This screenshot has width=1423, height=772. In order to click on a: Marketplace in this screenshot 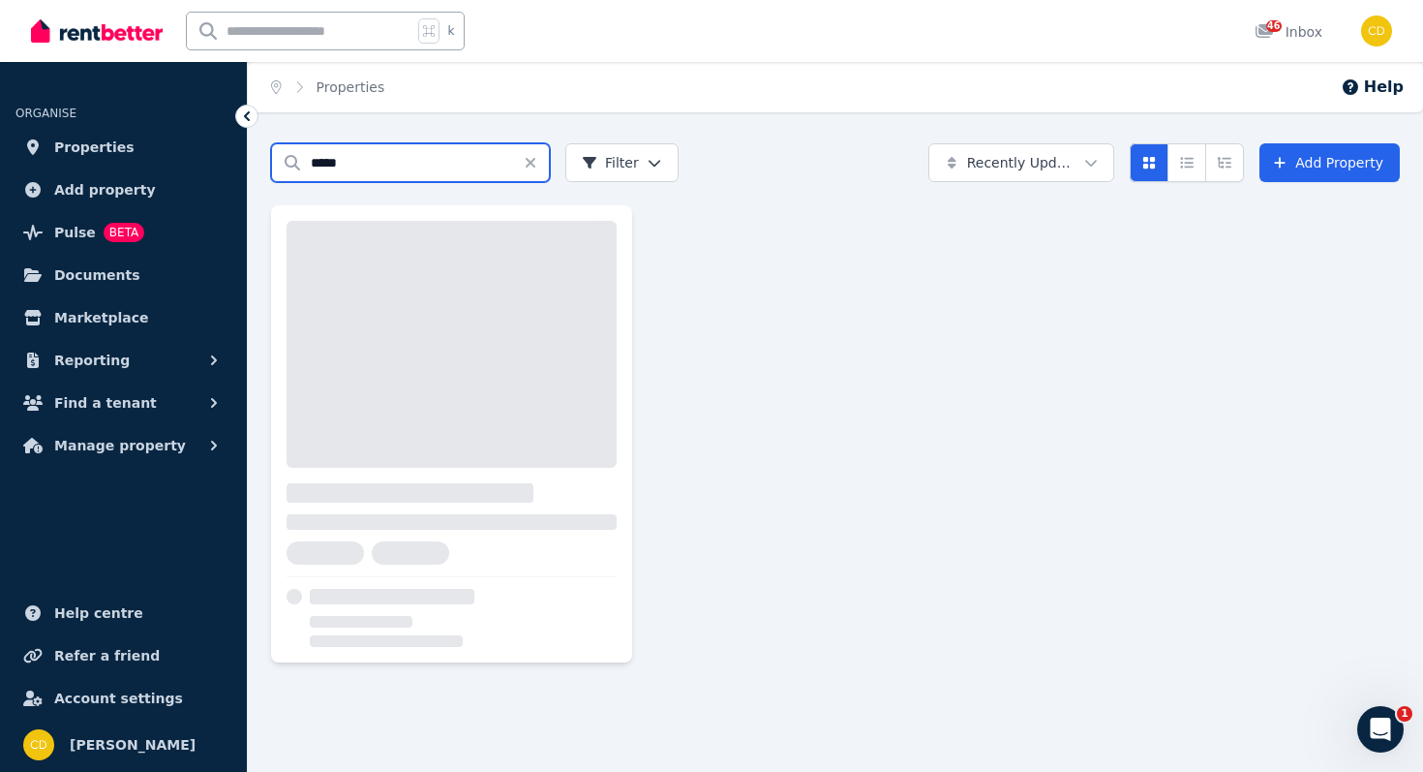, I will do `click(123, 318)`.